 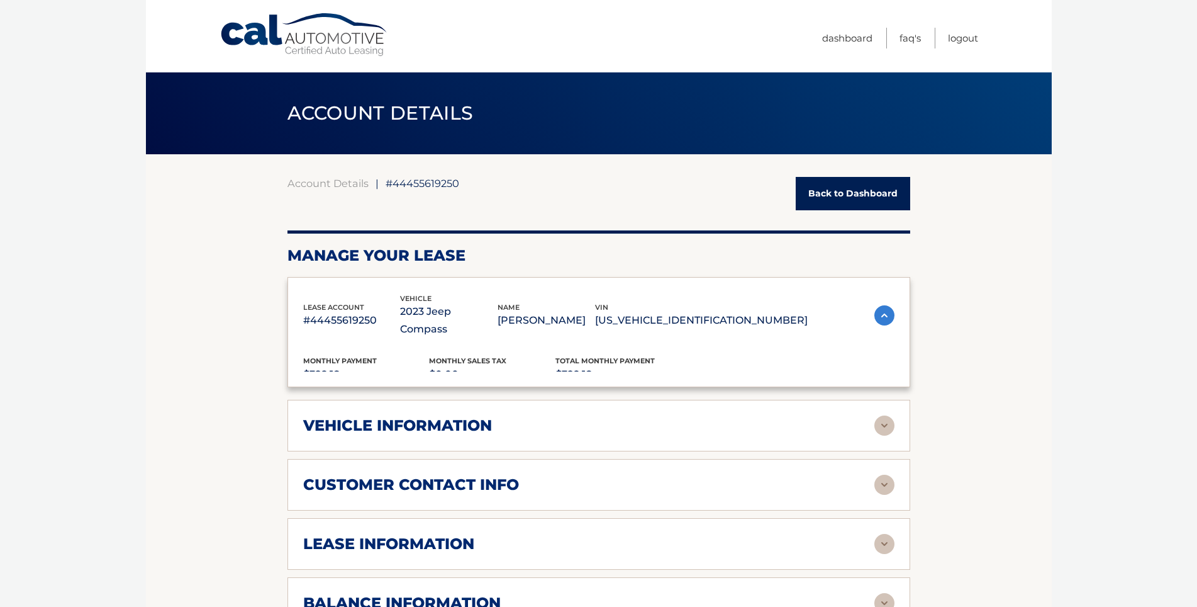 What do you see at coordinates (340, 361) in the screenshot?
I see `span: Monthly Payment` at bounding box center [340, 361].